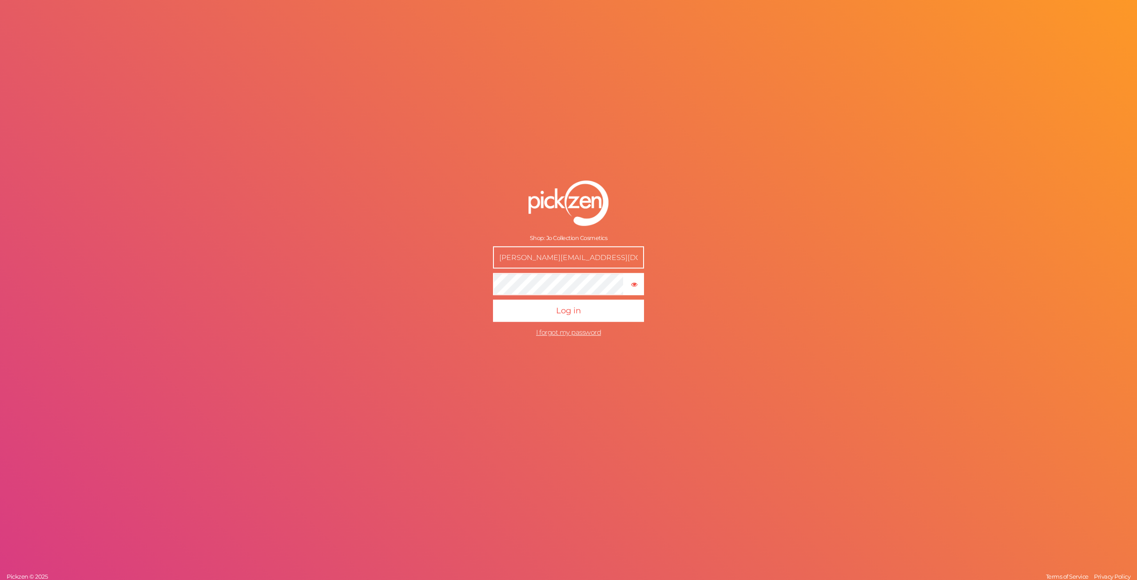 The height and width of the screenshot is (580, 1137). I want to click on span: I forgot my password, so click(569, 332).